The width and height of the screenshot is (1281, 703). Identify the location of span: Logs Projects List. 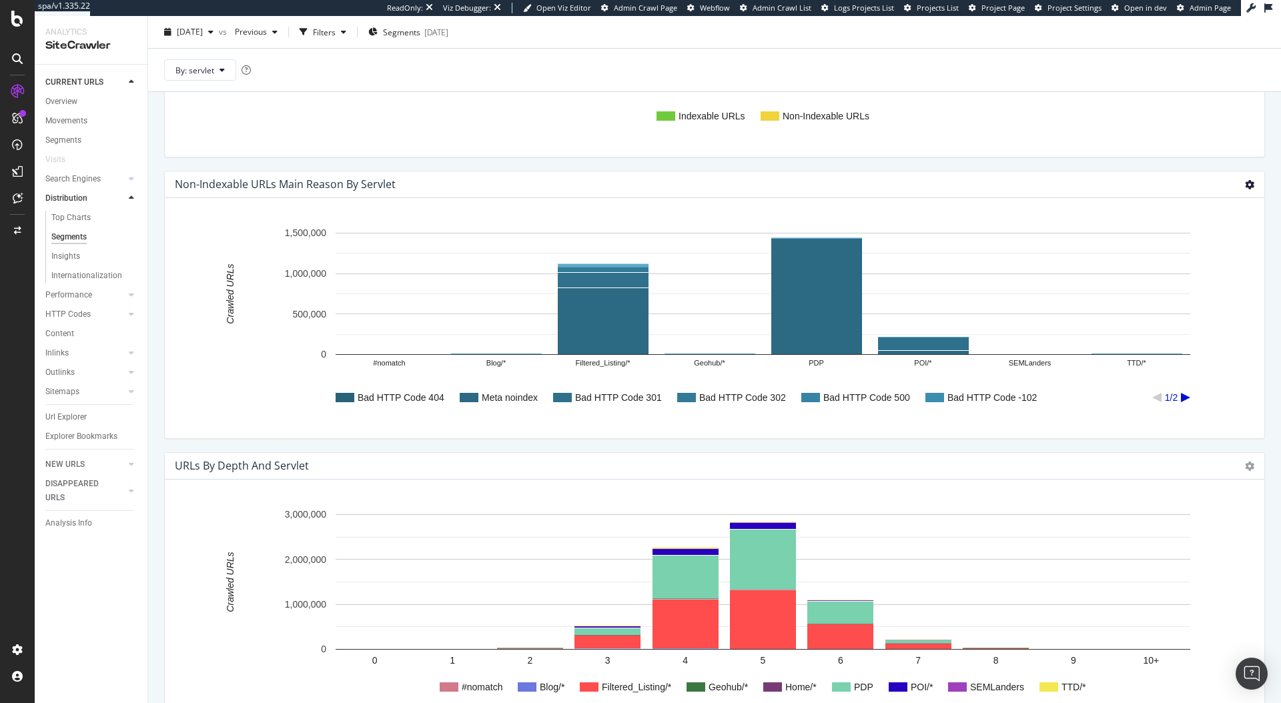
(864, 7).